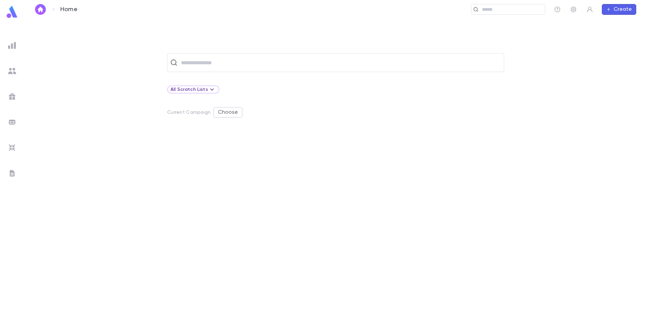 The image size is (647, 318). I want to click on img: campaigns_grey.99e729a5f7ee94e3726e6486bddda8f1.svg, so click(12, 97).